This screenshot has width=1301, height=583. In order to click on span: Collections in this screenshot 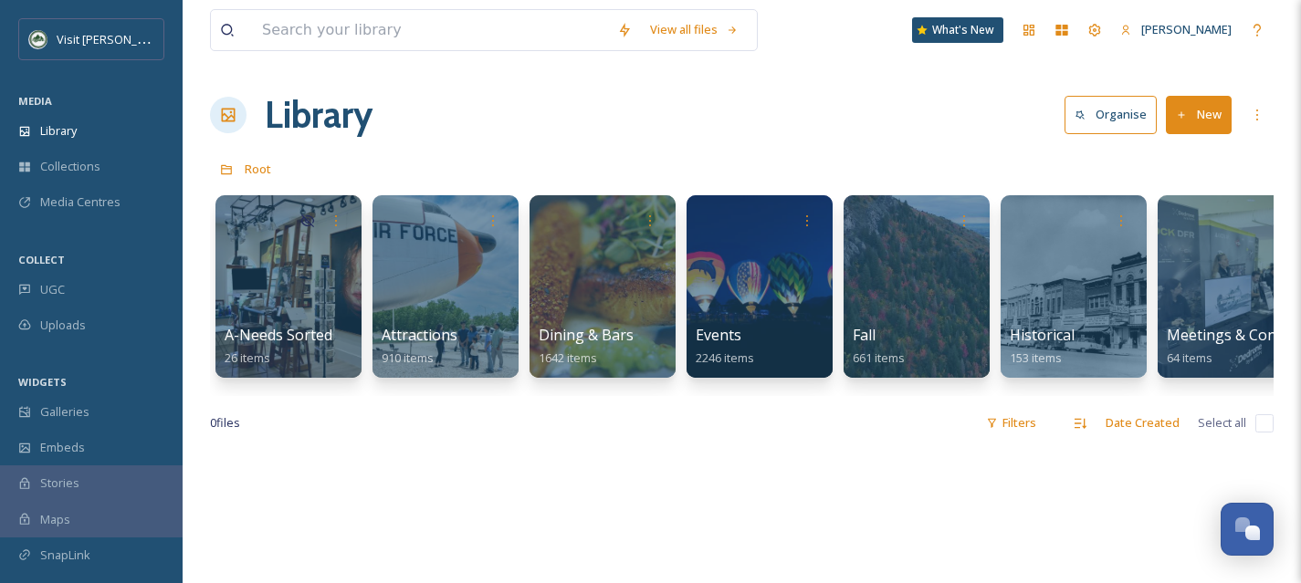, I will do `click(70, 166)`.